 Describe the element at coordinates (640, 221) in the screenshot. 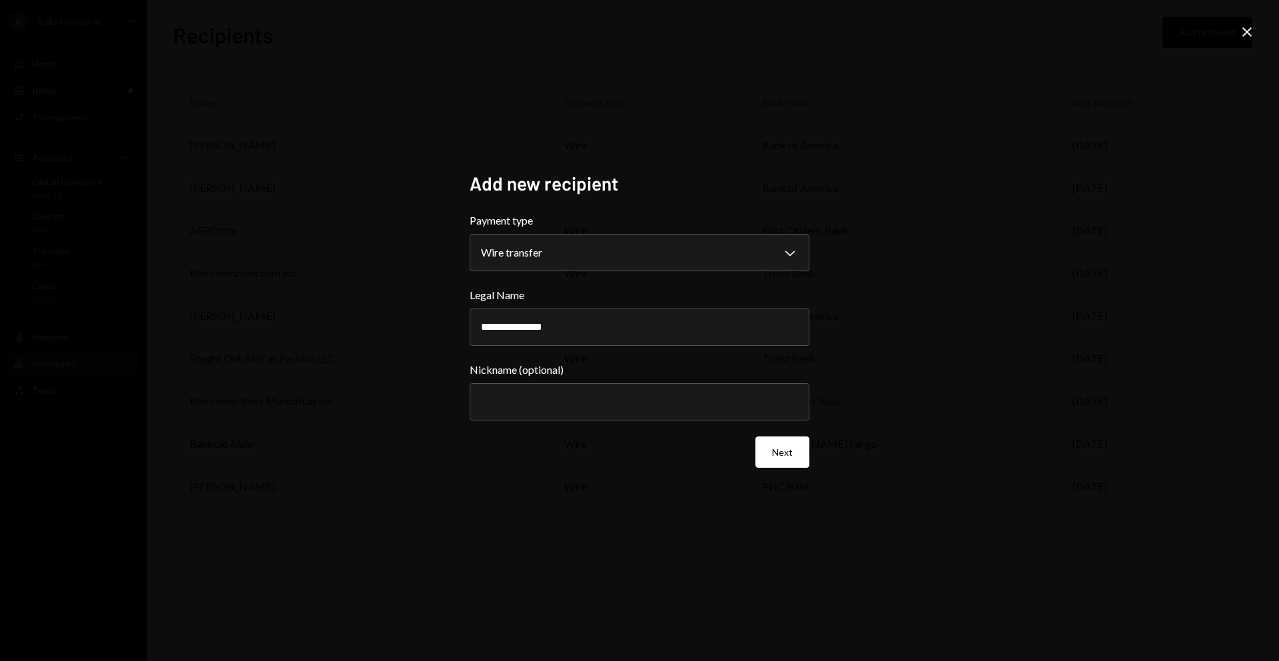

I see `label: Payment type` at that location.